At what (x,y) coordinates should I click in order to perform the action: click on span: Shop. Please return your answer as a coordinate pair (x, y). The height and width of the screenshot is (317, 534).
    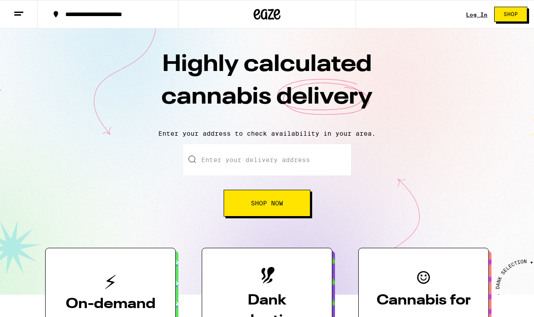
    Looking at the image, I should click on (511, 14).